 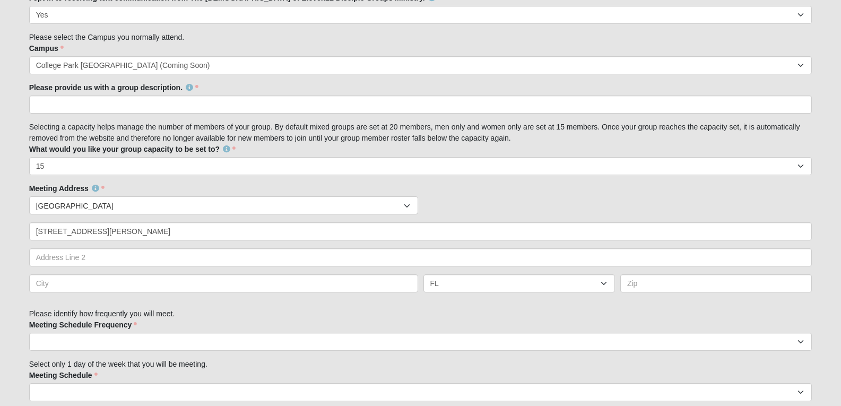 What do you see at coordinates (223, 283) in the screenshot?
I see `input: City` at bounding box center [223, 283].